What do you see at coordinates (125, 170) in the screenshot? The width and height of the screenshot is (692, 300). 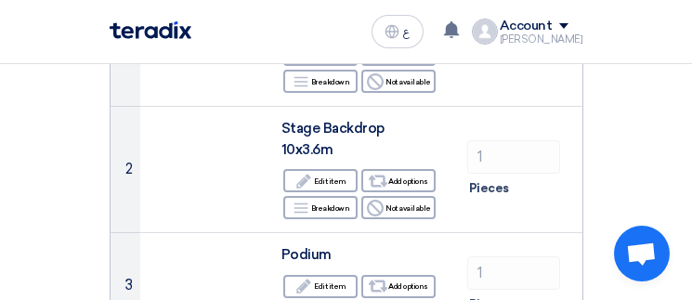 I see `td: 2` at bounding box center [125, 170].